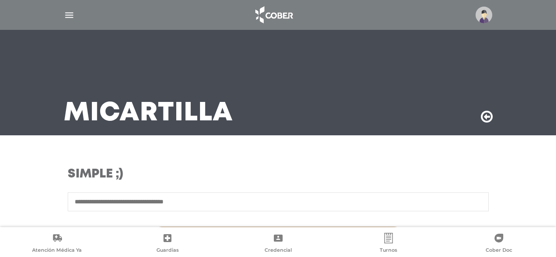  I want to click on span: Cober Doc, so click(499, 251).